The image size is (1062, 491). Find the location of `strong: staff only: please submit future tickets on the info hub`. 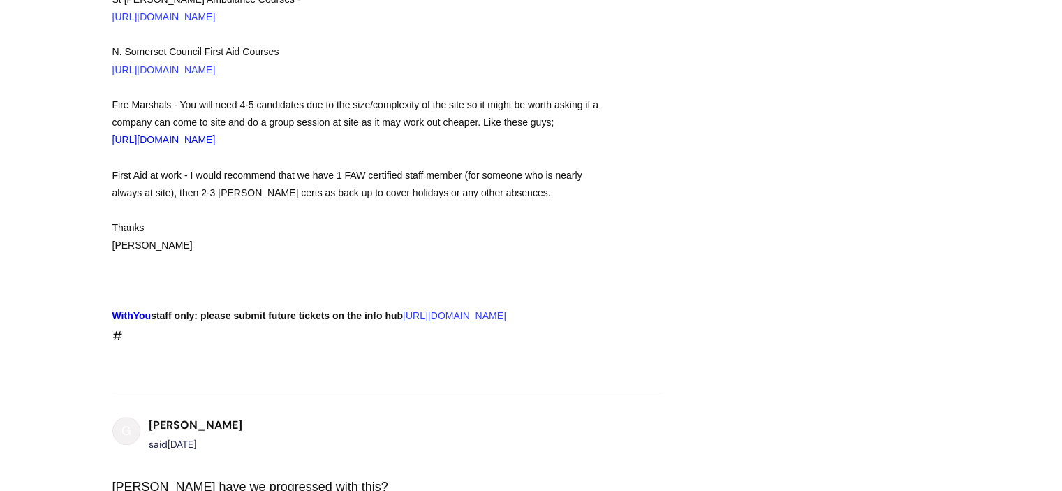

strong: staff only: please submit future tickets on the info hub is located at coordinates (258, 316).